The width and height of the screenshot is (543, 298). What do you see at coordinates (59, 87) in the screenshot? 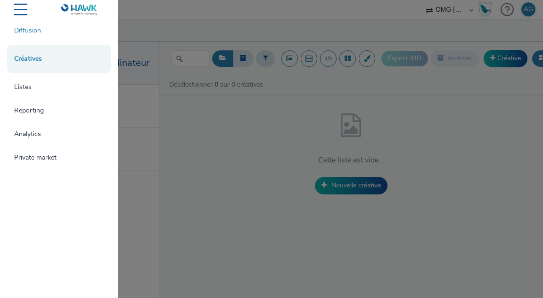
I see `a: Listes` at bounding box center [59, 87].